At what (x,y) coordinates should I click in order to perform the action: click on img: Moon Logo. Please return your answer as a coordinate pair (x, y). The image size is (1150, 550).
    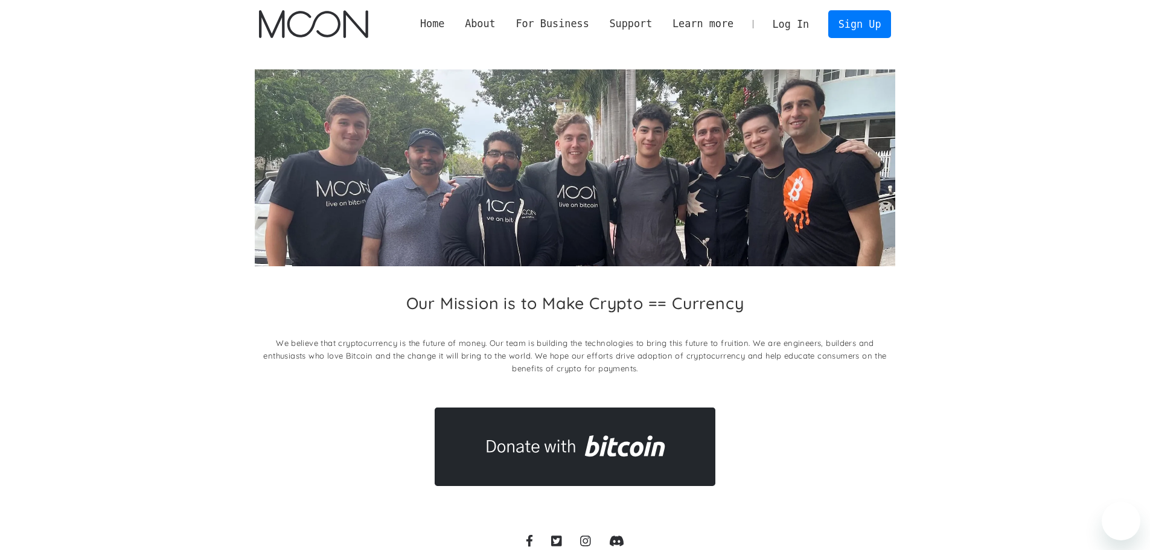
    Looking at the image, I should click on (313, 24).